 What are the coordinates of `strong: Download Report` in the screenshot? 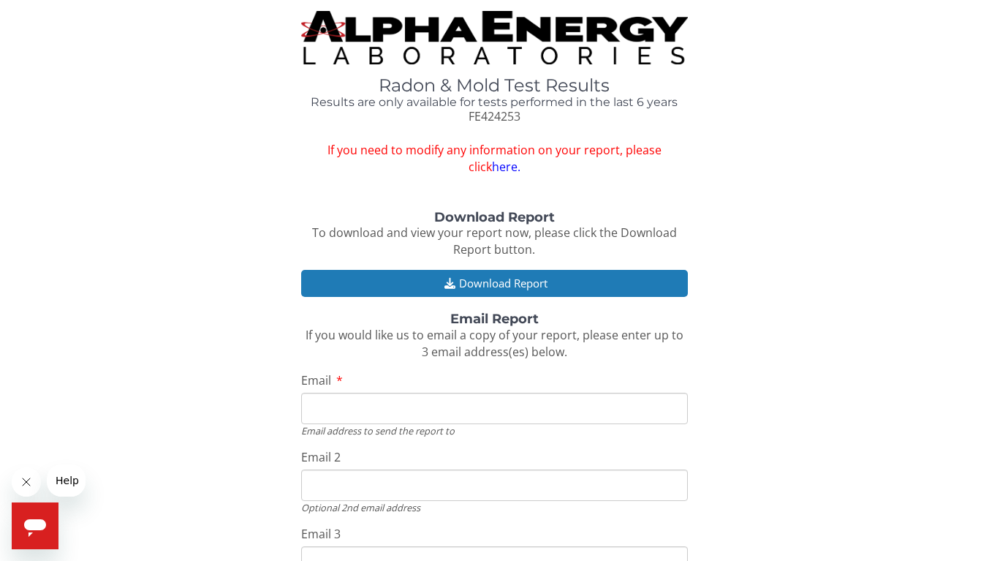 It's located at (494, 217).